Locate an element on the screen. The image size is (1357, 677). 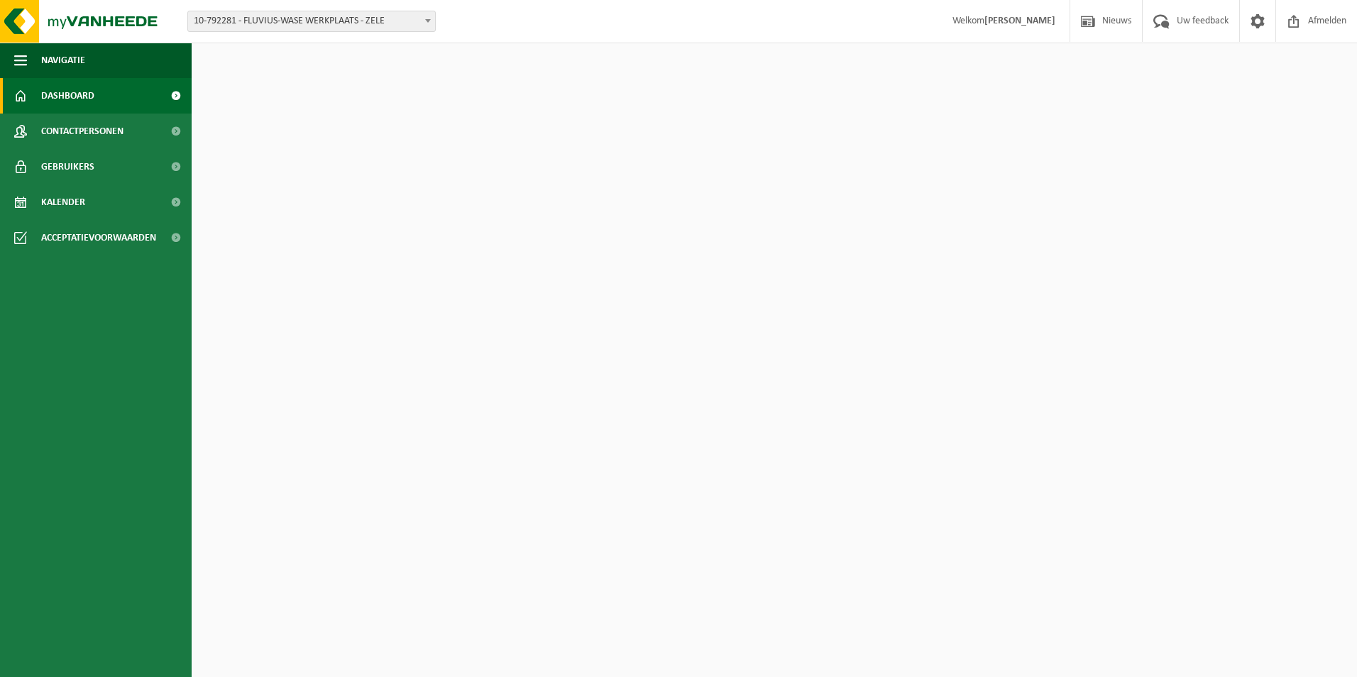
span: Acceptatievoorwaarden is located at coordinates (99, 238).